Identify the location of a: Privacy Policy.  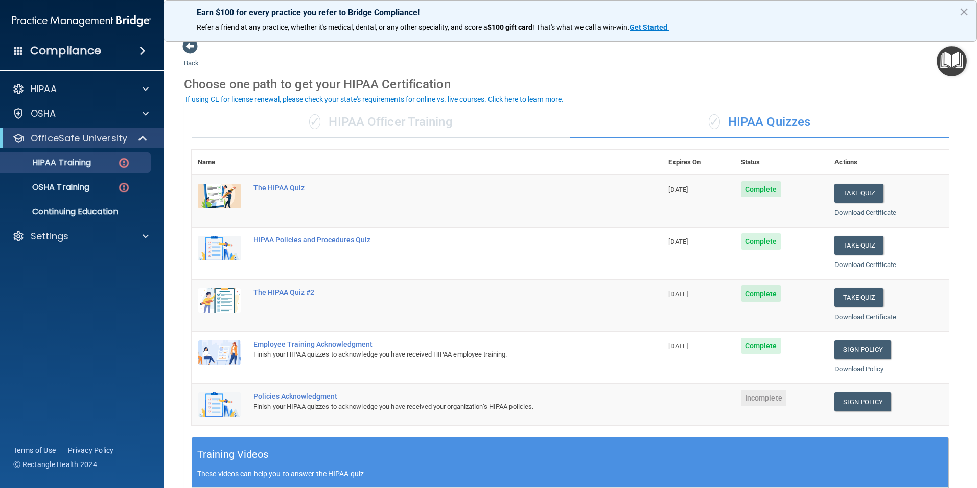
(91, 450).